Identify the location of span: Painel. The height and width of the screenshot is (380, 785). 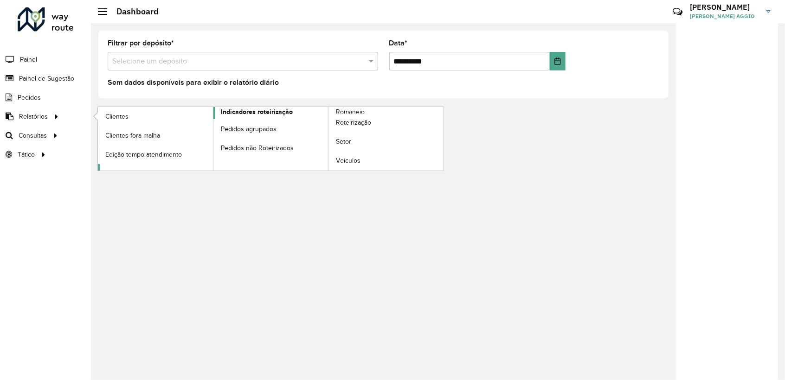
(28, 59).